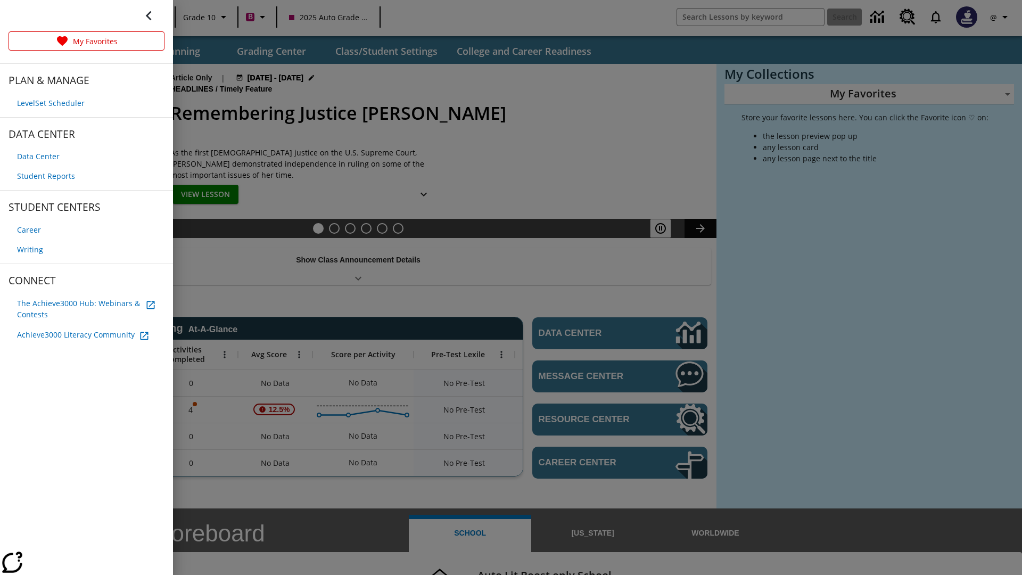 Image resolution: width=1022 pixels, height=575 pixels. I want to click on span: Data Center, so click(38, 156).